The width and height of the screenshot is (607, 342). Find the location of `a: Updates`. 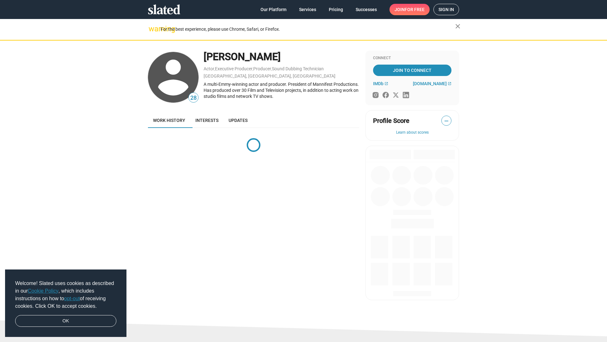

a: Updates is located at coordinates (238, 120).